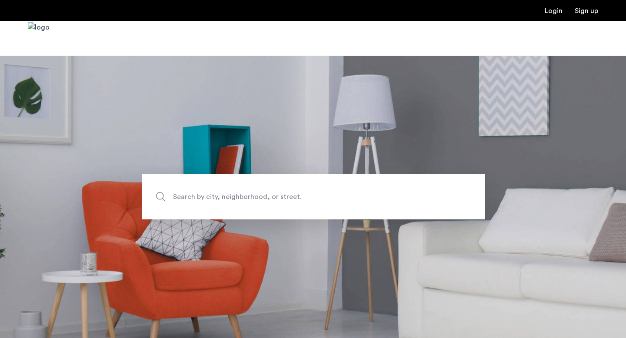 The height and width of the screenshot is (338, 626). What do you see at coordinates (553, 11) in the screenshot?
I see `a: Login` at bounding box center [553, 11].